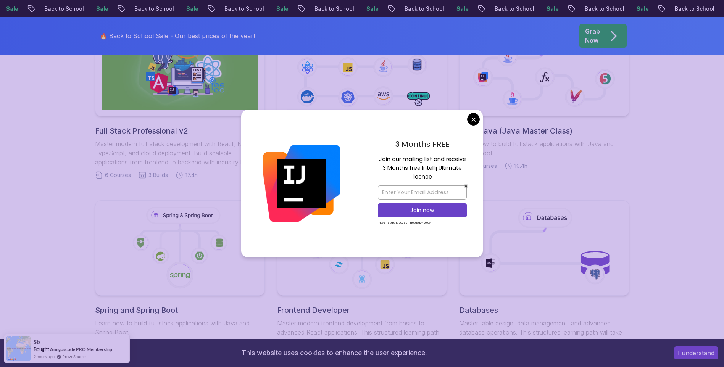  Describe the element at coordinates (180, 275) in the screenshot. I see `a: Spring and Spring BootLearn how to build full stack applications with Java and Spring Boot10 Cour...` at that location.